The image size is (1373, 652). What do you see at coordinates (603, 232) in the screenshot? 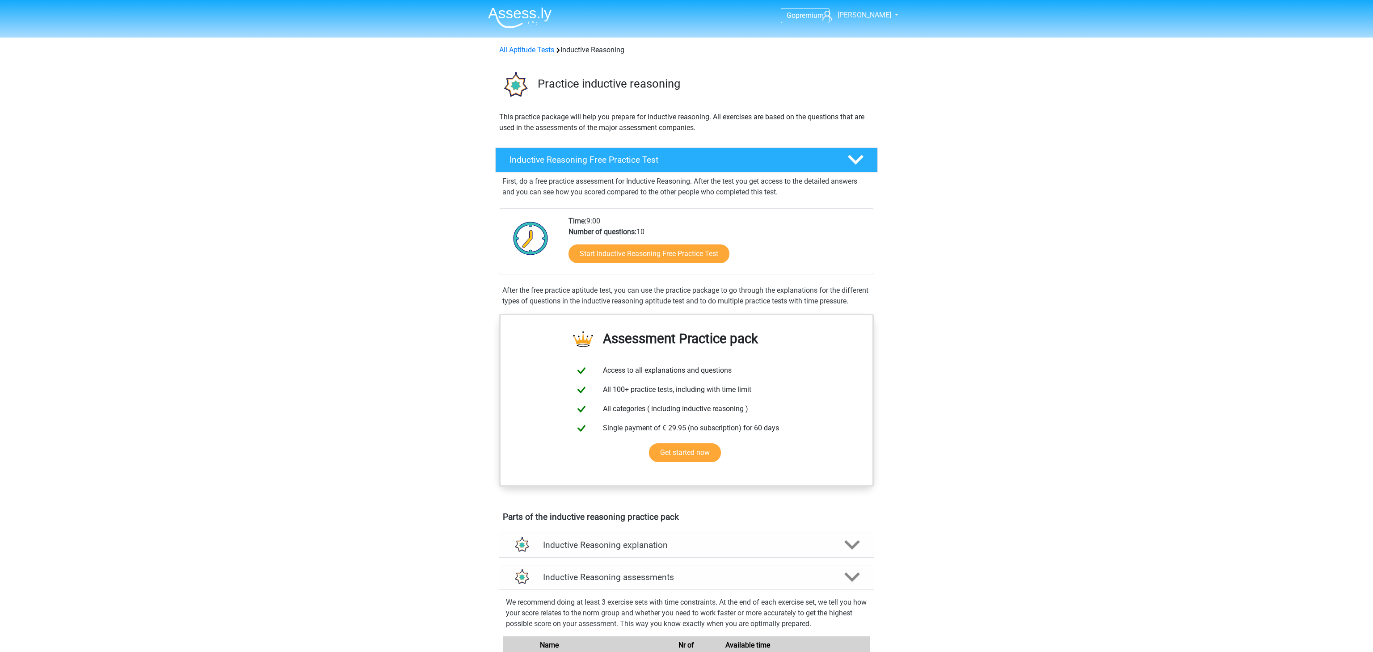
I see `b: Number of questions:` at bounding box center [603, 232].